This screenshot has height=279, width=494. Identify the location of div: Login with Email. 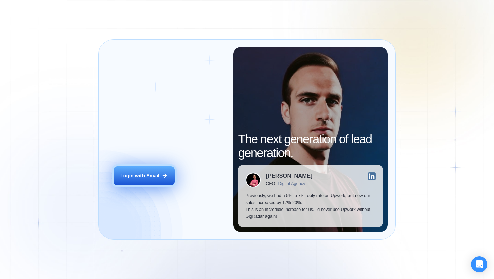
(140, 176).